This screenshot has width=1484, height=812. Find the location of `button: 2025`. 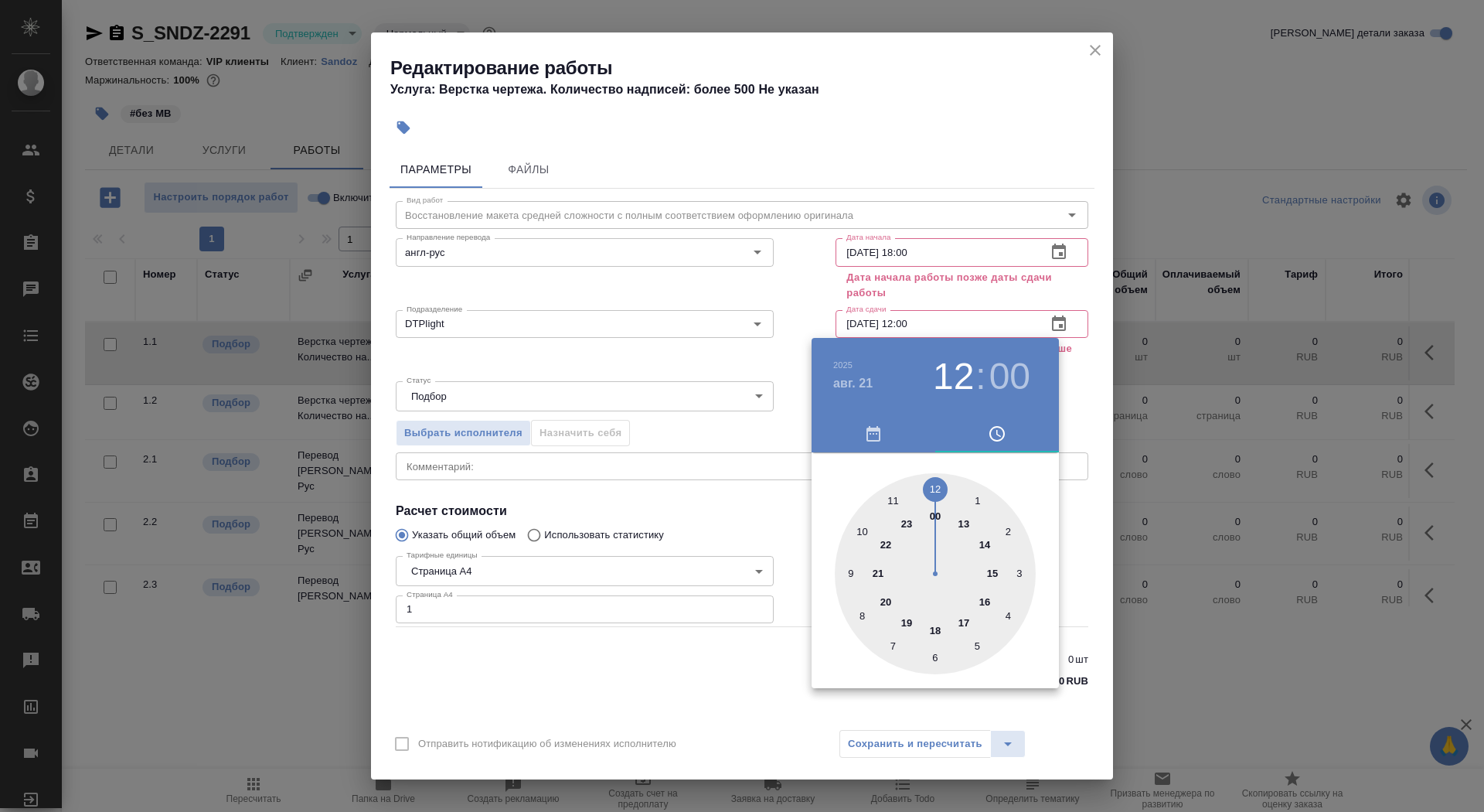

button: 2025 is located at coordinates (843, 365).